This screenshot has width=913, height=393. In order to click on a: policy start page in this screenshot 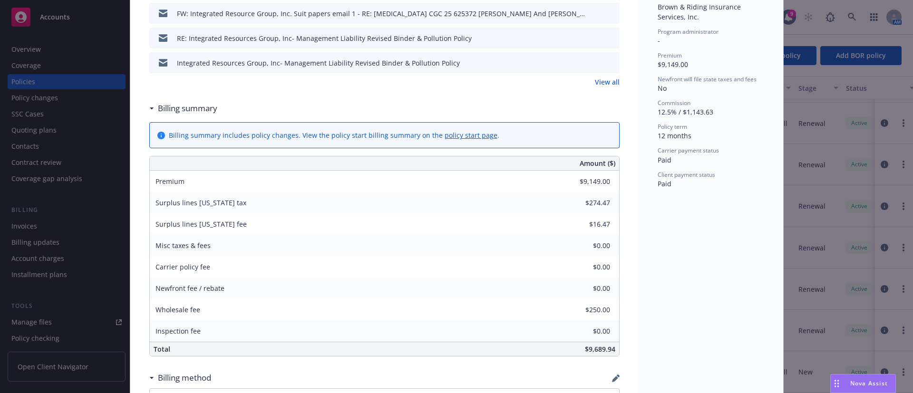, I will do `click(471, 135)`.